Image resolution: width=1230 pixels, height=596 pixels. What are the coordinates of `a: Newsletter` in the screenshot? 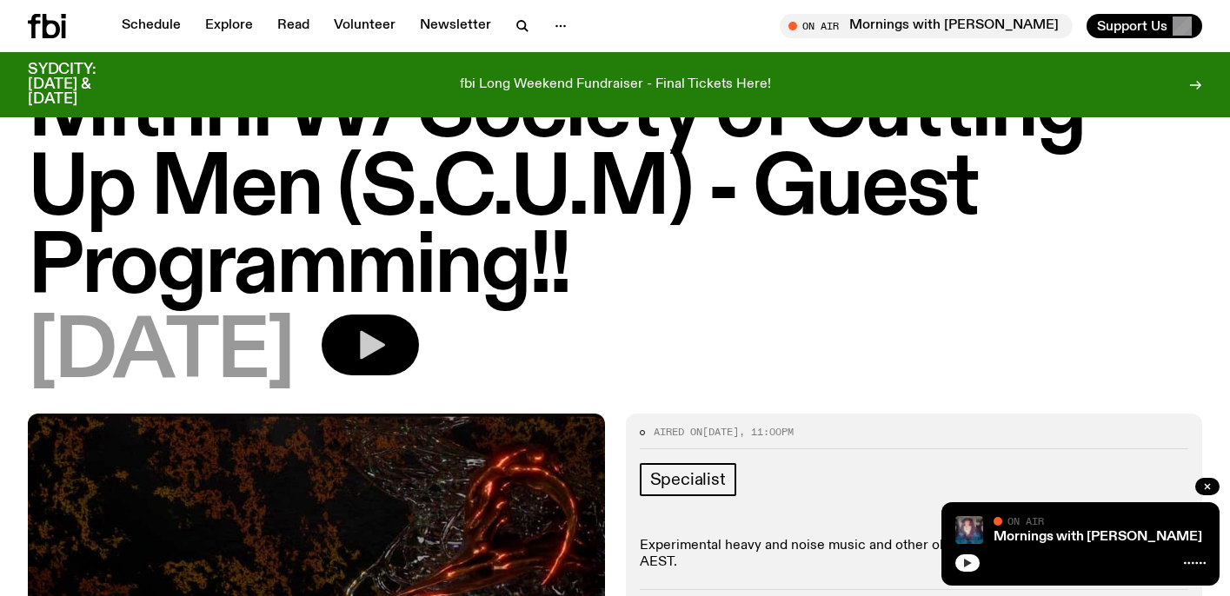 It's located at (455, 26).